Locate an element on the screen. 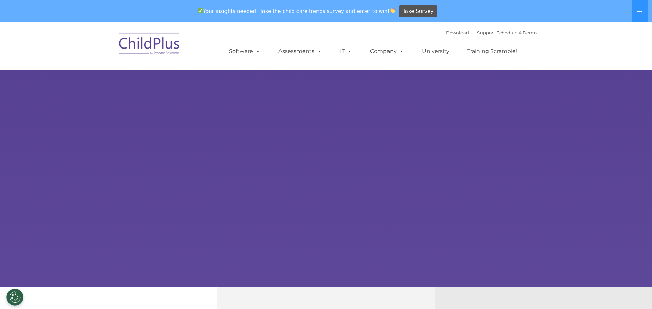 The image size is (652, 309). a: Download is located at coordinates (458, 33).